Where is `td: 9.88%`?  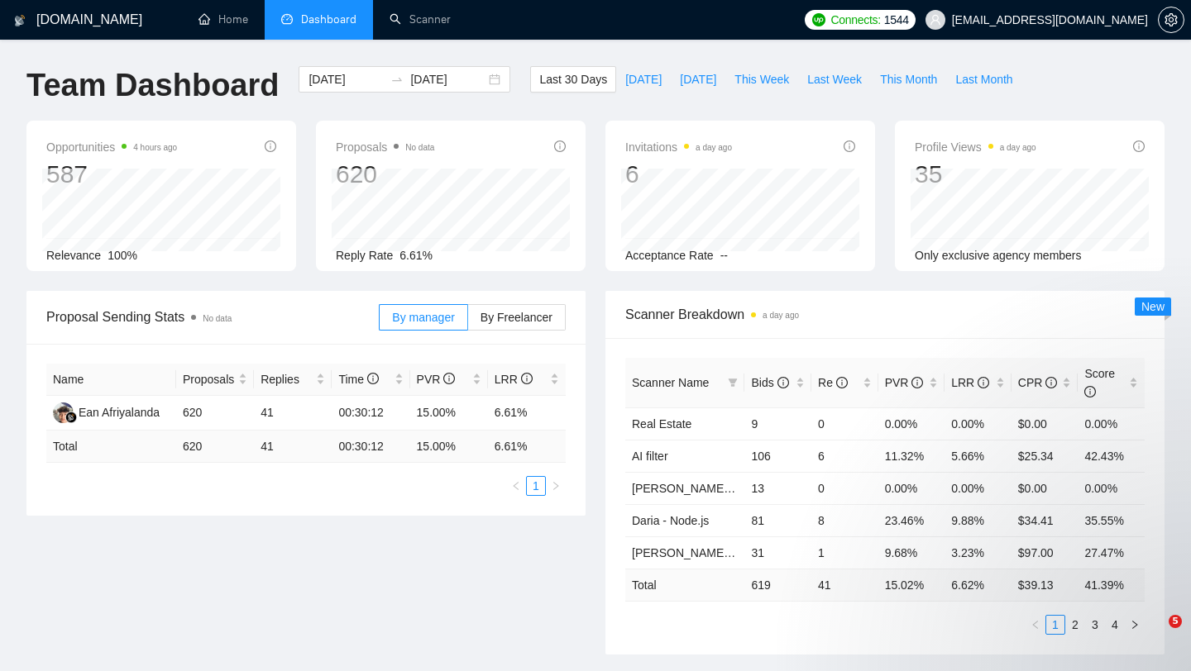
td: 9.88% is located at coordinates (977, 520).